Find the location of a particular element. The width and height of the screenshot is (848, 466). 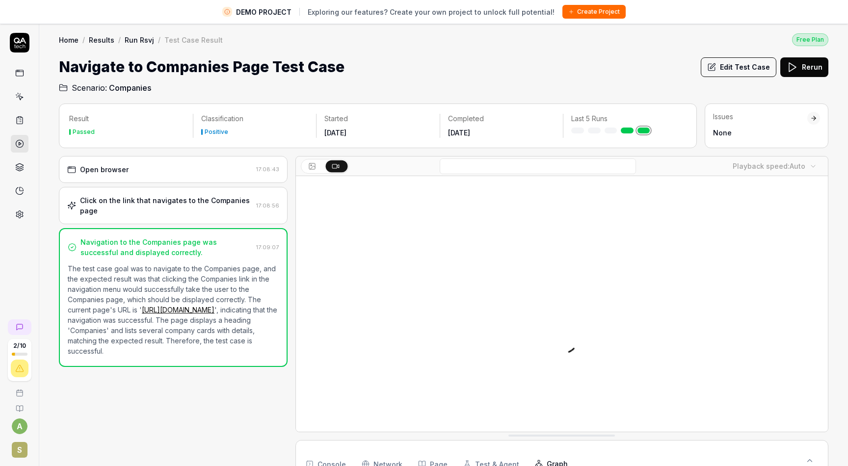

button: Create Project is located at coordinates (594, 12).